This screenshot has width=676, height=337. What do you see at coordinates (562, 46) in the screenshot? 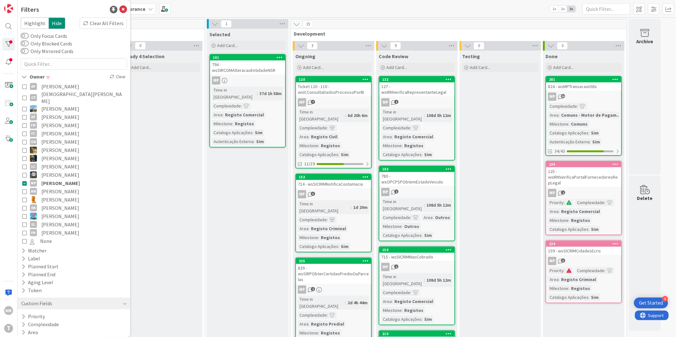
I see `span: 3` at bounding box center [562, 46].